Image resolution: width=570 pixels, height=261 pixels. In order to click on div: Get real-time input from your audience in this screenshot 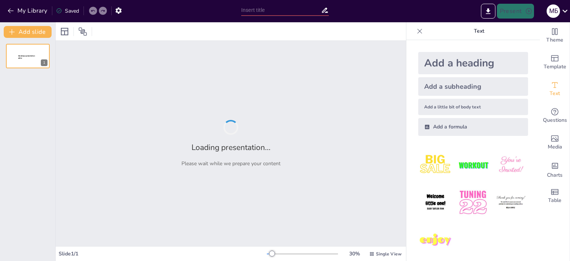, I will do `click(555, 116)`.